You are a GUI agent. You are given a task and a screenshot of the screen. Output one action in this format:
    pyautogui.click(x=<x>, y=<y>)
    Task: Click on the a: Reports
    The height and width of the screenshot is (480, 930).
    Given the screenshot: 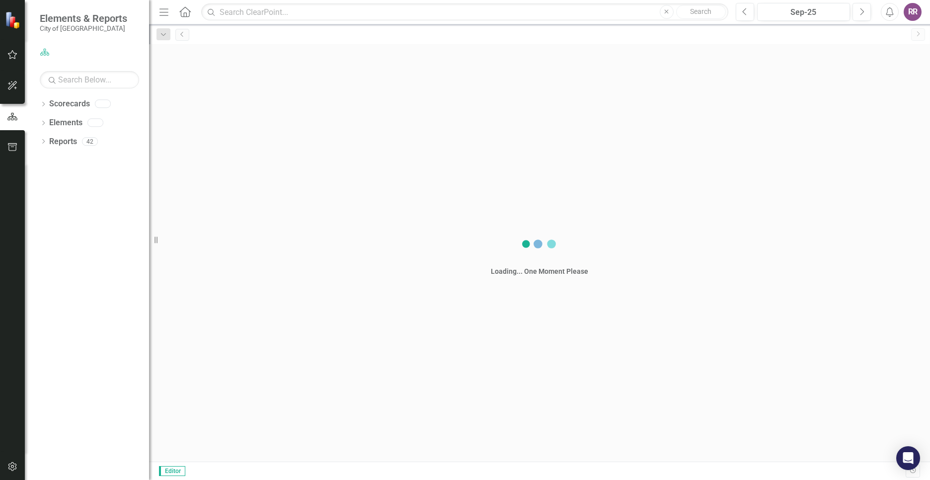 What is the action you would take?
    pyautogui.click(x=63, y=142)
    